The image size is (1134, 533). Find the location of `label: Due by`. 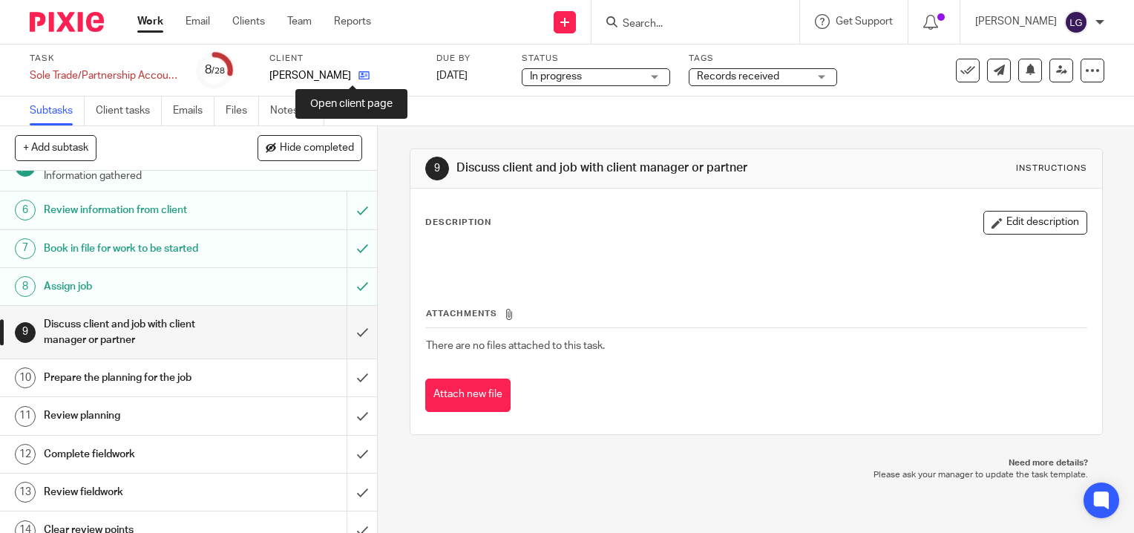

label: Due by is located at coordinates (470, 59).